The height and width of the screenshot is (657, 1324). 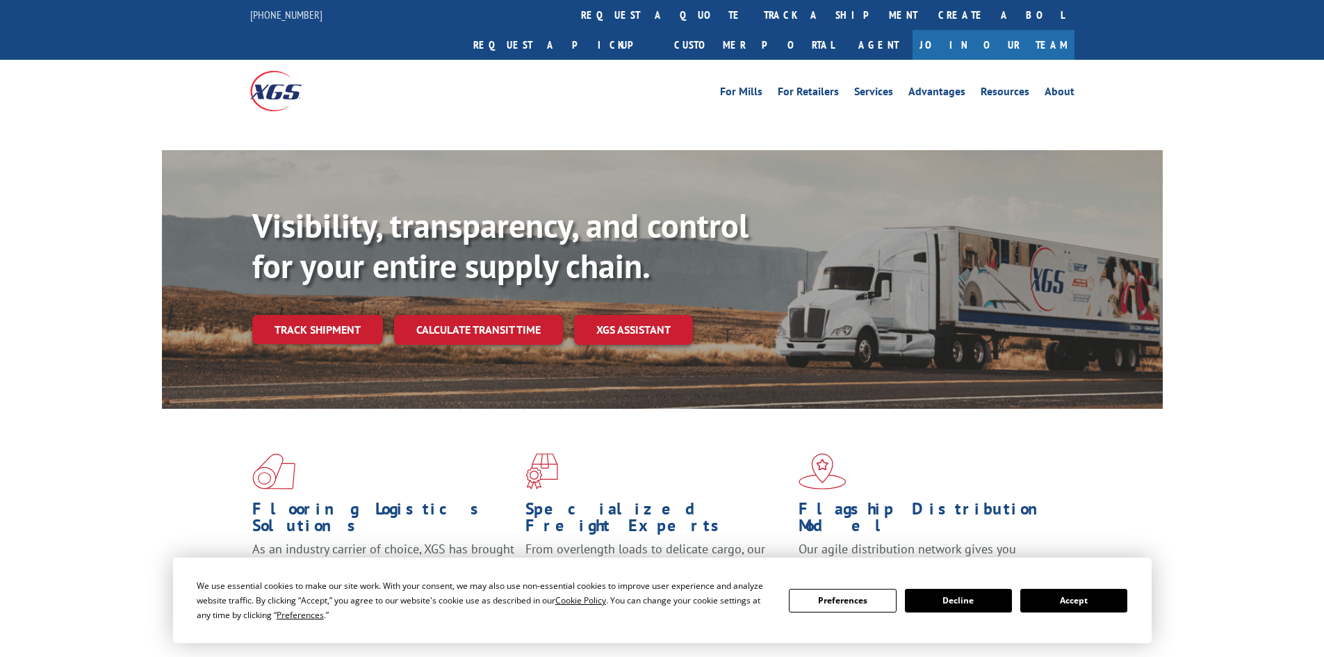 I want to click on a: Calculate transit time, so click(x=478, y=329).